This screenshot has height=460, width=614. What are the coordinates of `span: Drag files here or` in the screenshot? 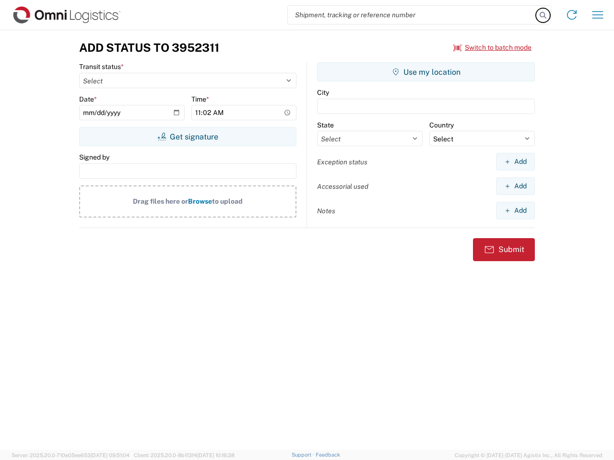 It's located at (160, 201).